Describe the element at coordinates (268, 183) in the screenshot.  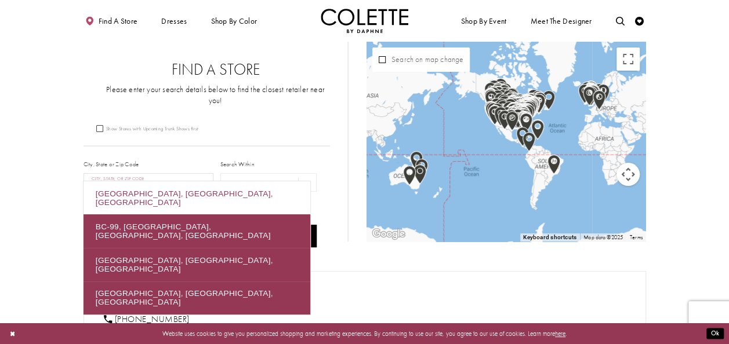
I see `select: Radius In Miles` at that location.